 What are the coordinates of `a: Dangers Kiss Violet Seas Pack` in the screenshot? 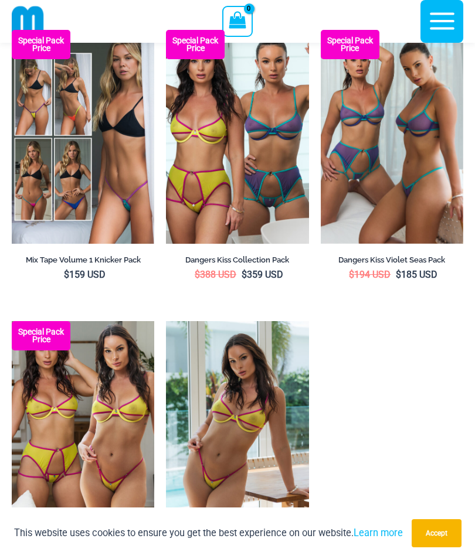 It's located at (392, 262).